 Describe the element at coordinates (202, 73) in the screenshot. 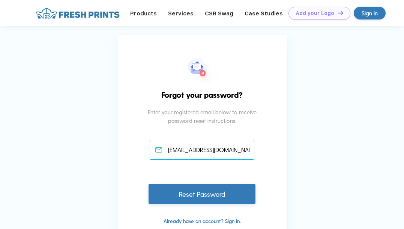

I see `img: forgot_pwd.svg` at that location.